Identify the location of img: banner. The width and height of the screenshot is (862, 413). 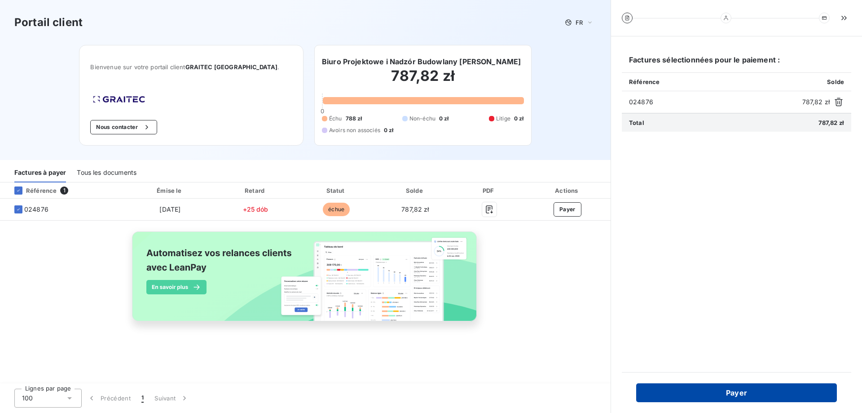
(305, 281).